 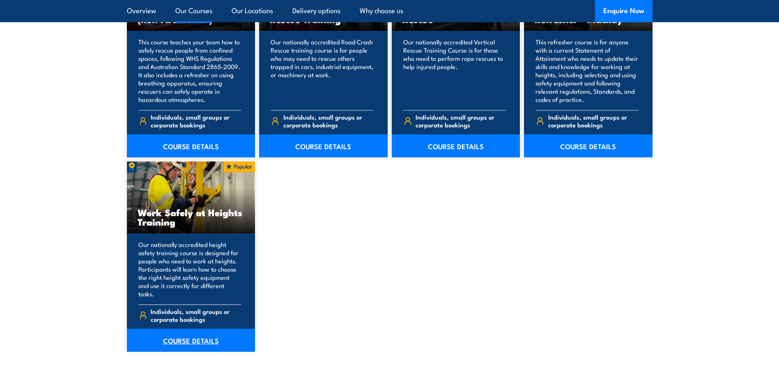 What do you see at coordinates (191, 217) in the screenshot?
I see `h3: Work Safely at Heights Training` at bounding box center [191, 217].